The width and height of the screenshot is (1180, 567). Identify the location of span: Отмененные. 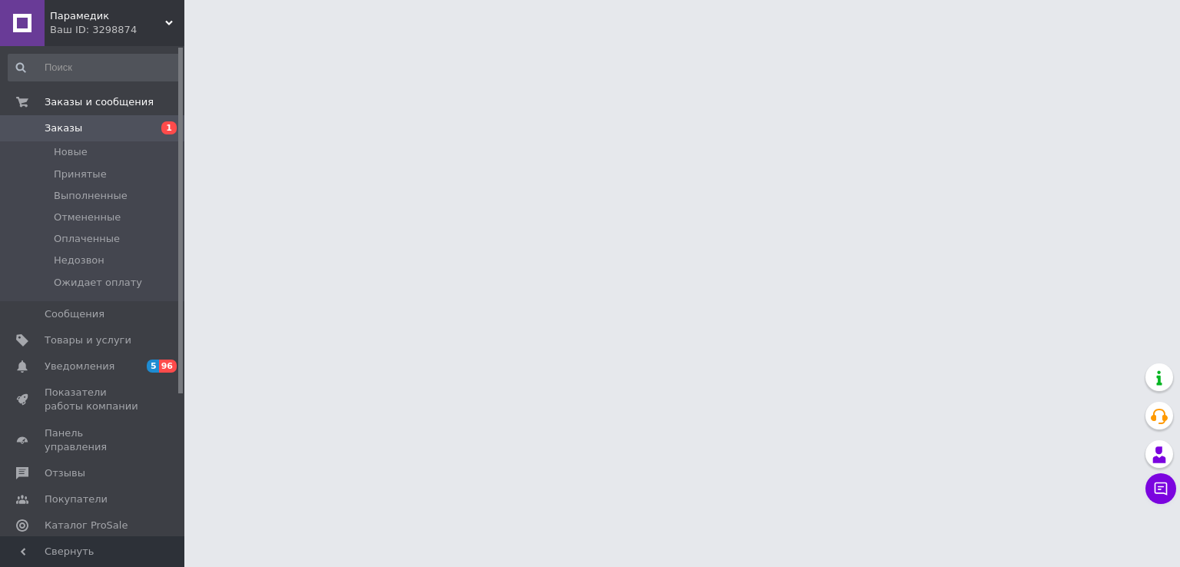
(87, 217).